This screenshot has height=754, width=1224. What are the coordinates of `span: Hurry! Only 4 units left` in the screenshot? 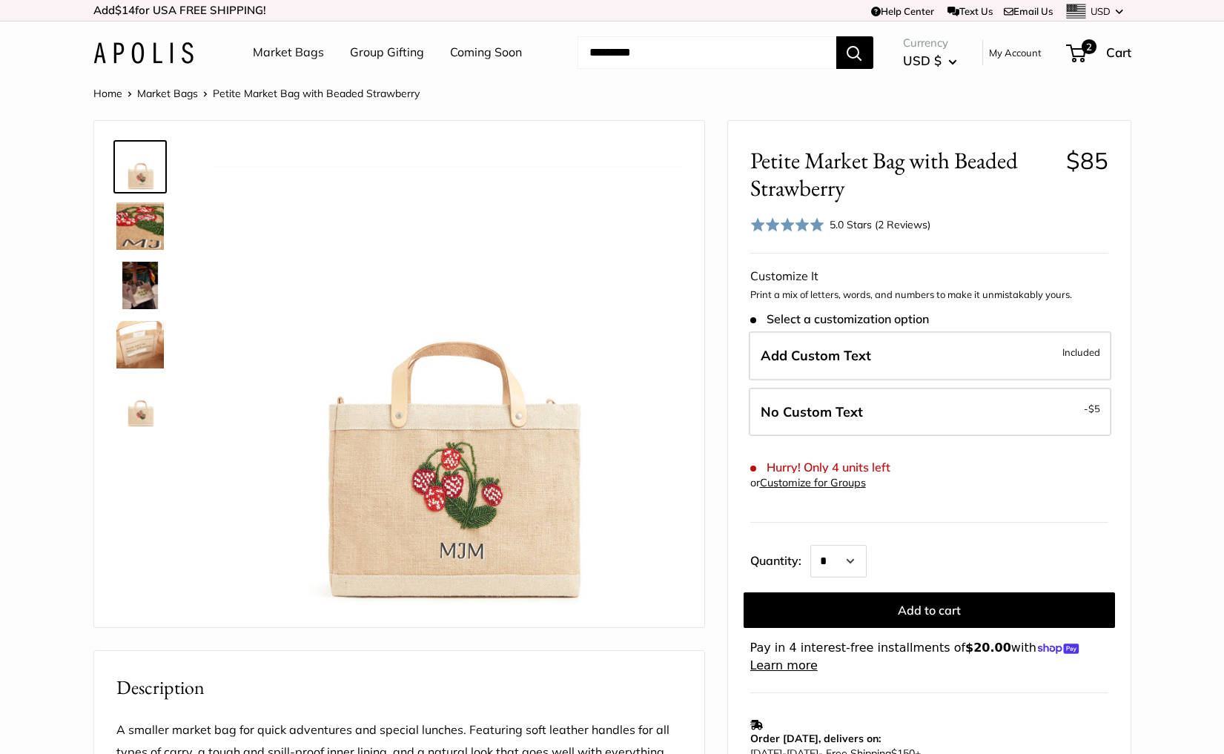 It's located at (820, 467).